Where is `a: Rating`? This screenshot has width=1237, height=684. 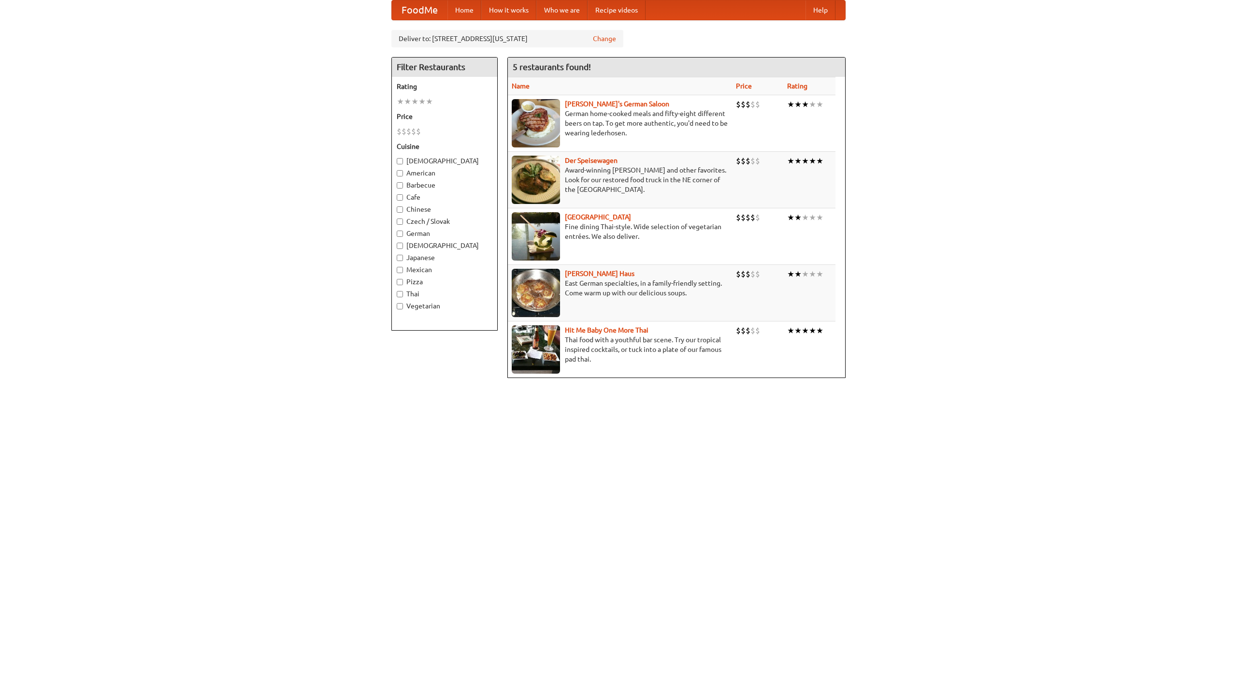
a: Rating is located at coordinates (797, 86).